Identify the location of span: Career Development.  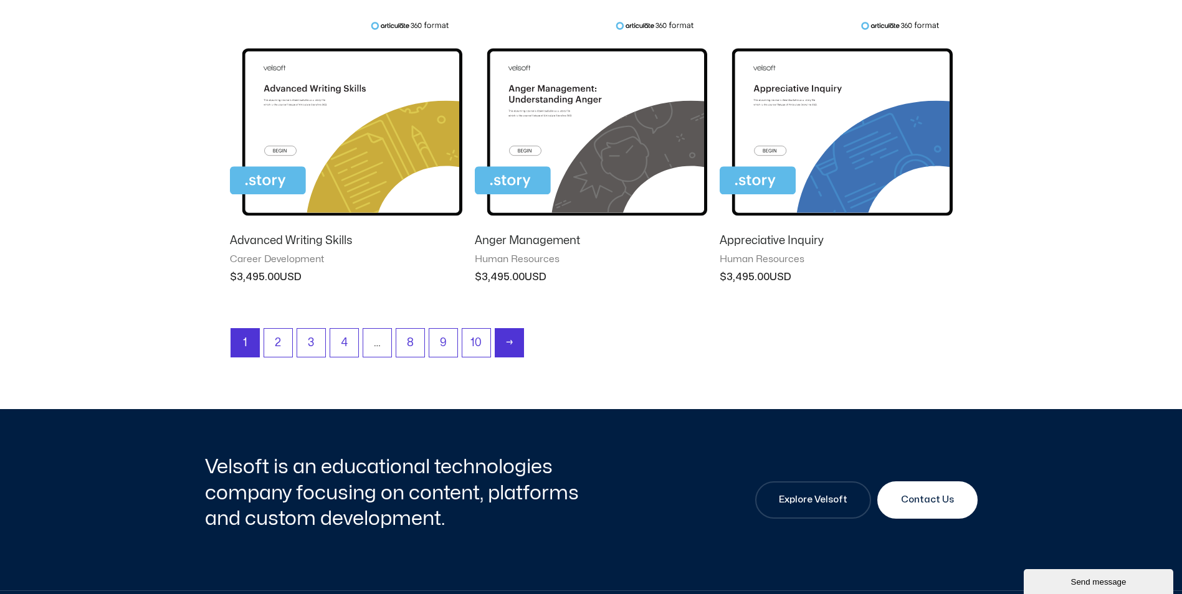
(346, 260).